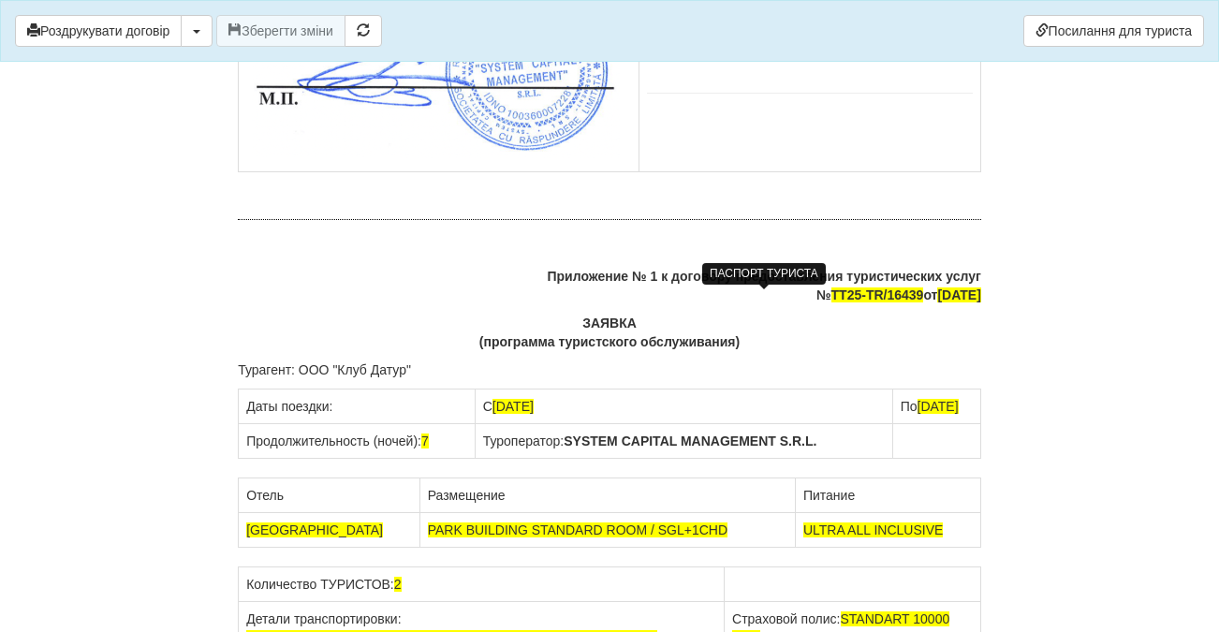  I want to click on button: Роздрукувати договір, so click(98, 31).